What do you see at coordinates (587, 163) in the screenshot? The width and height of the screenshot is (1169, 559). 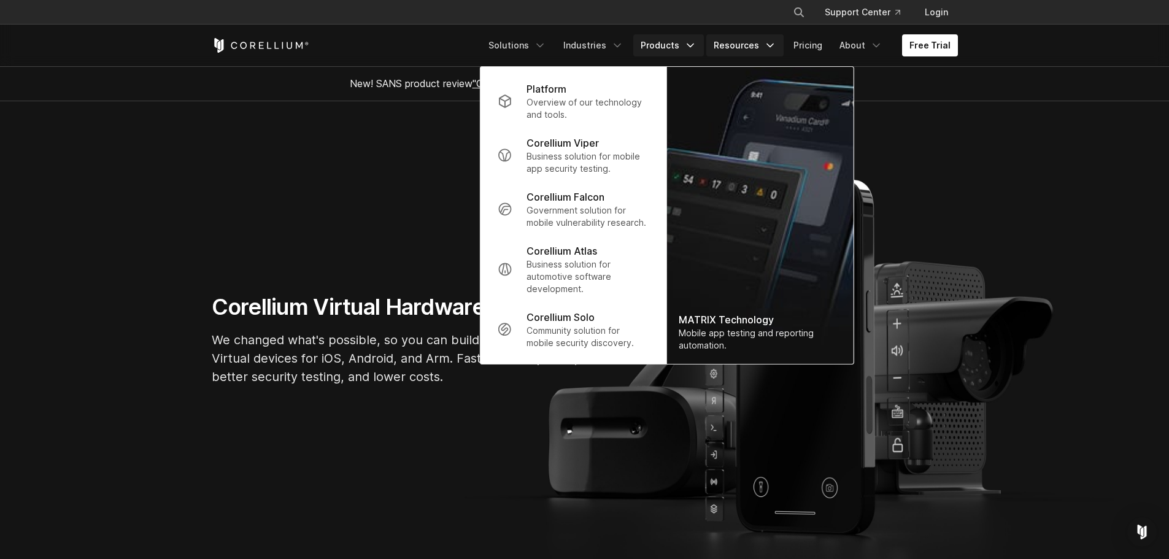 I see `p: Business solution for mobile app security testing.` at bounding box center [587, 163].